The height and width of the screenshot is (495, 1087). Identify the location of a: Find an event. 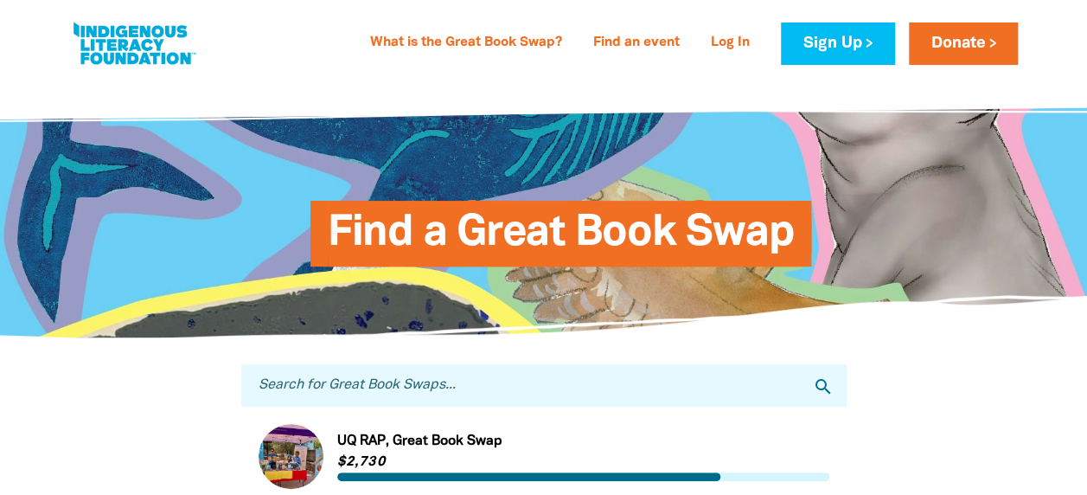
(637, 43).